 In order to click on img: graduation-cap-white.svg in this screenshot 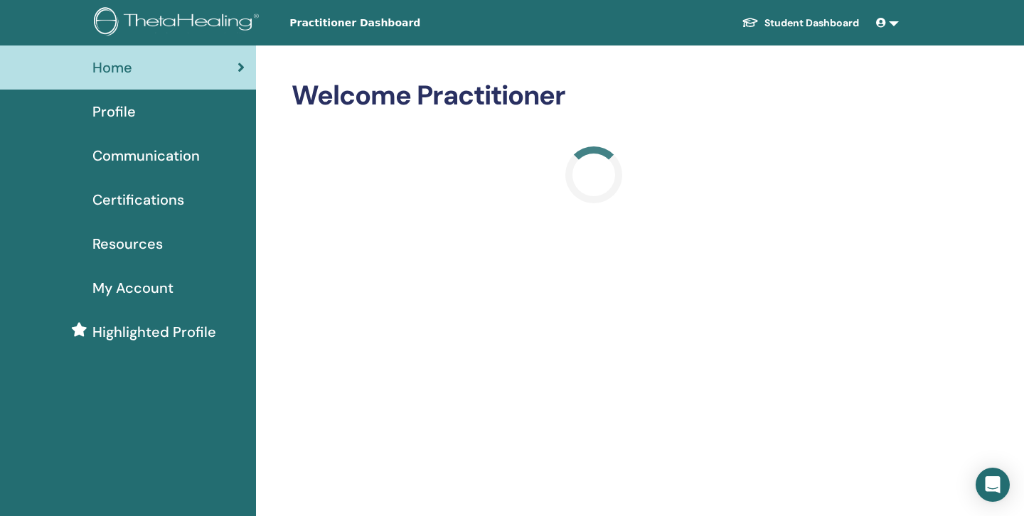, I will do `click(750, 22)`.